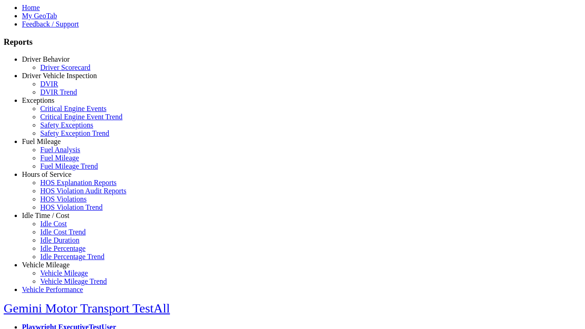 This screenshot has height=329, width=585. I want to click on a: Critical Engine Events, so click(73, 108).